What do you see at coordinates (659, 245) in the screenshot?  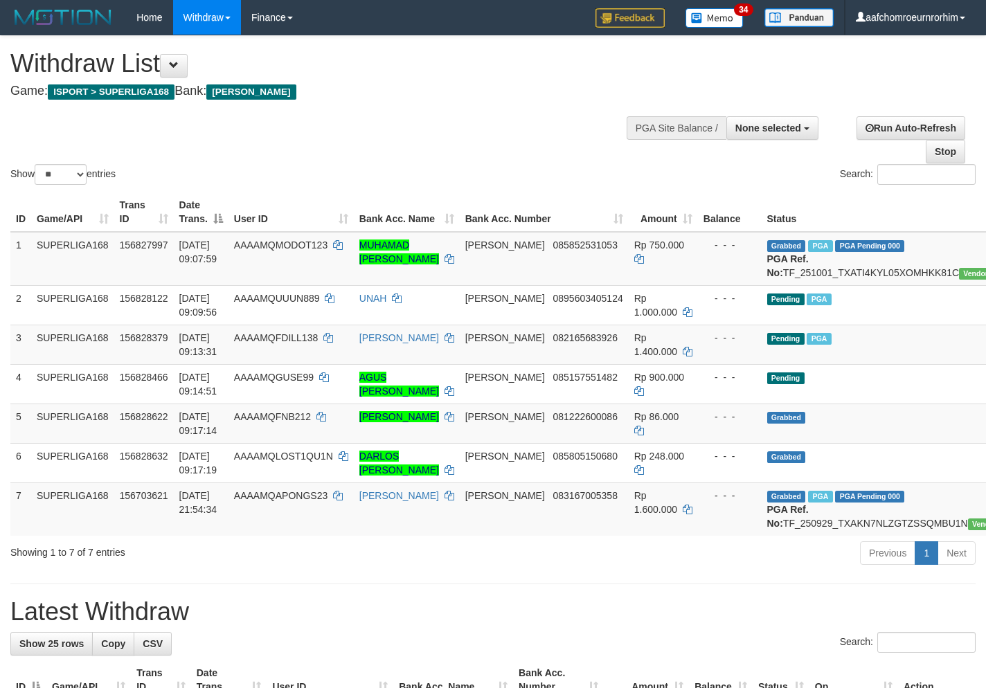 I see `span: Rp 750.000` at bounding box center [659, 245].